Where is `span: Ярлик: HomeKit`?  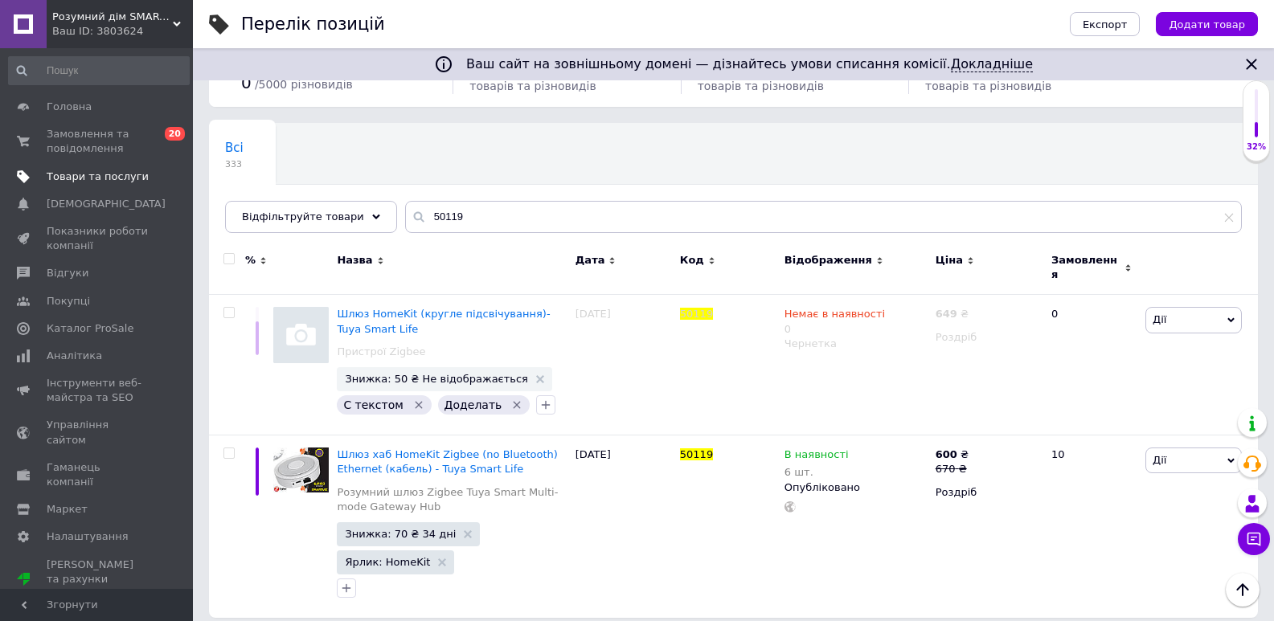
span: Ярлик: HomeKit is located at coordinates (387, 562).